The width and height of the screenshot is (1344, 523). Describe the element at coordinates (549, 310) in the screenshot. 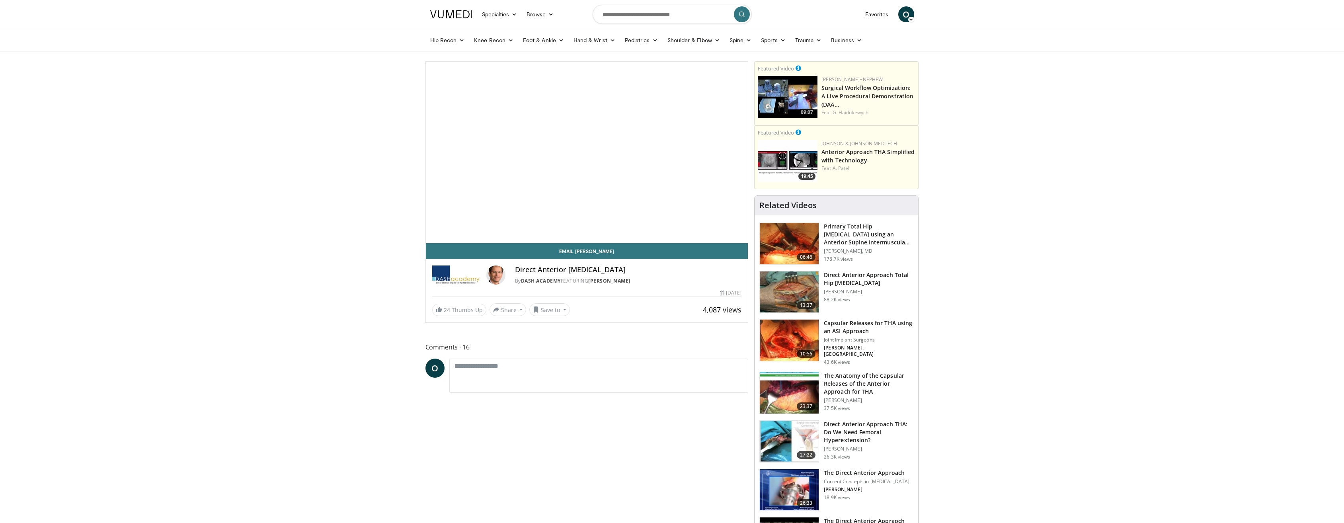

I see `button: Save to` at that location.